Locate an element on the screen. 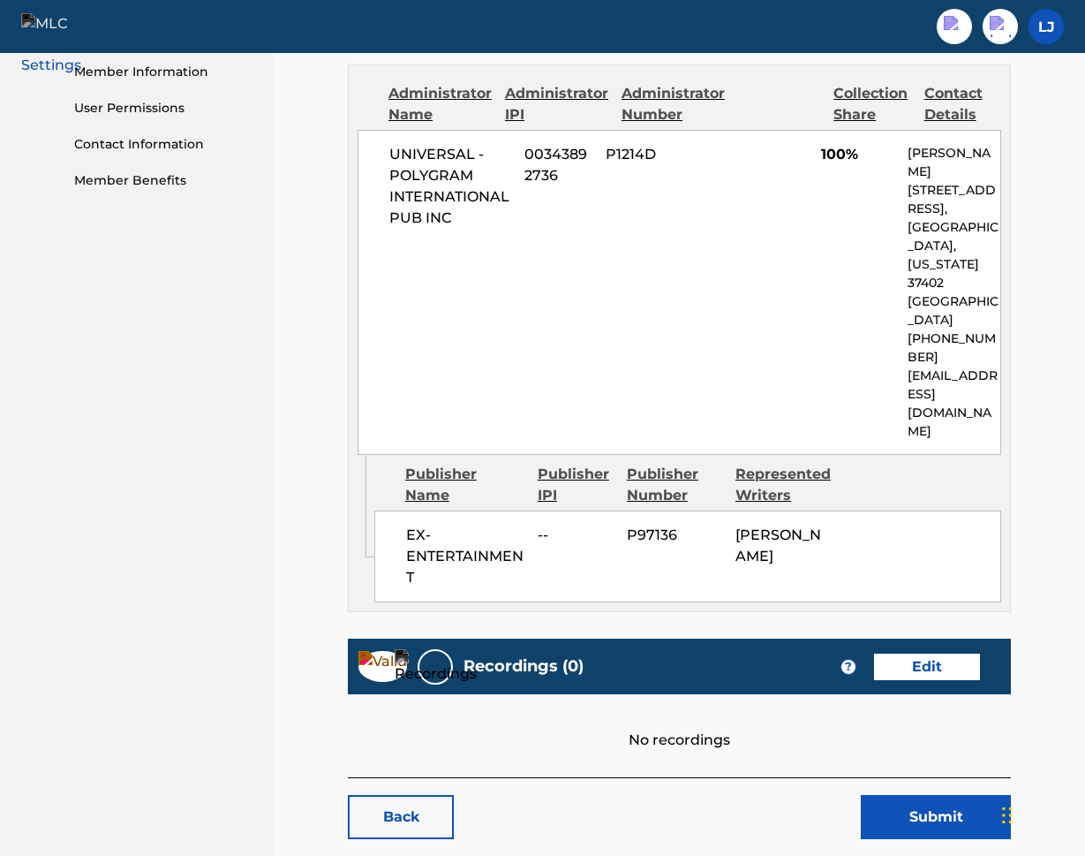  a: Edit is located at coordinates (927, 667).